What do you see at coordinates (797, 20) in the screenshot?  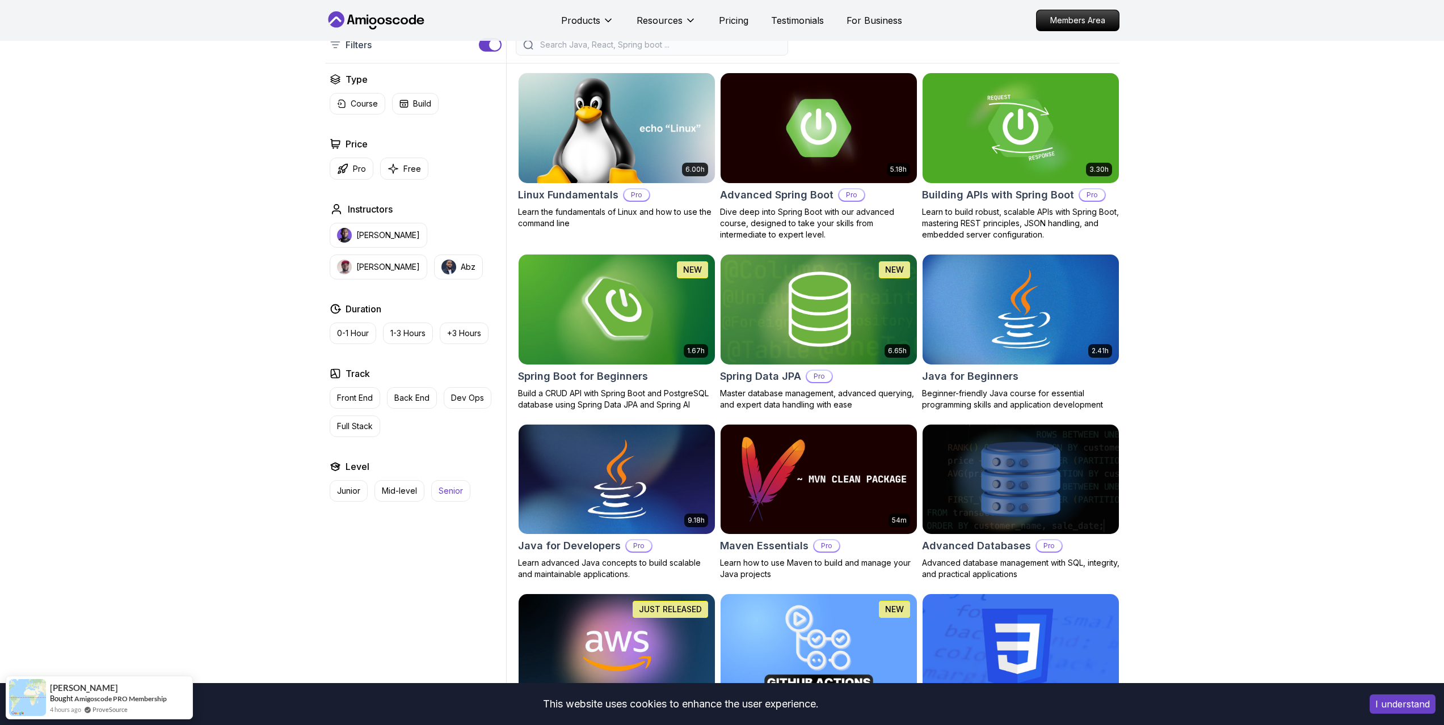 I see `p: Testimonials` at bounding box center [797, 20].